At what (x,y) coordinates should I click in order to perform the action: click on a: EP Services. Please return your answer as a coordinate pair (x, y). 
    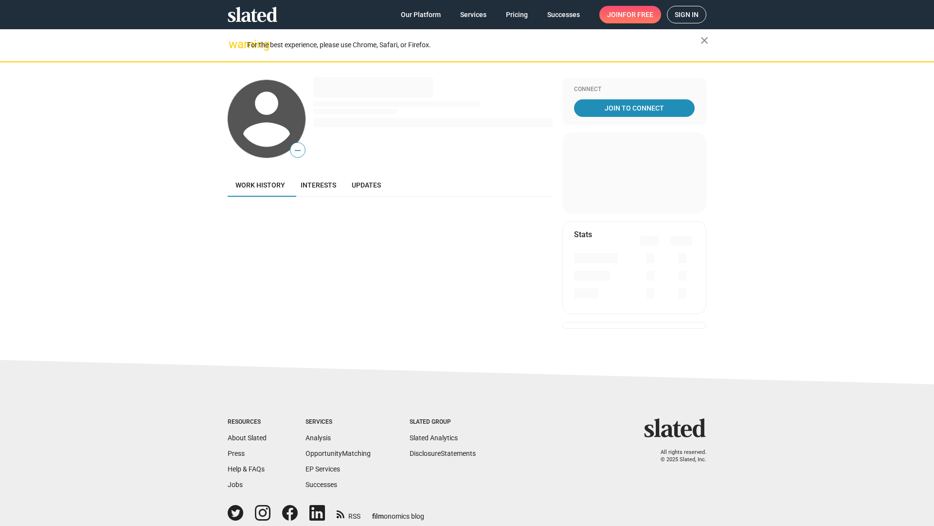
    Looking at the image, I should click on (323, 469).